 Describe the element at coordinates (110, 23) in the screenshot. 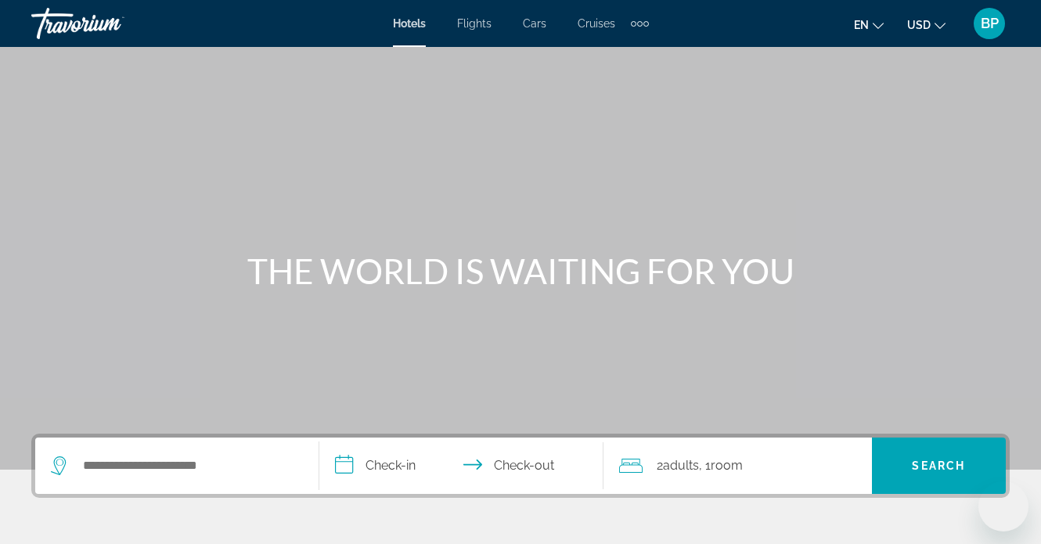

I see `a: Travorium` at that location.